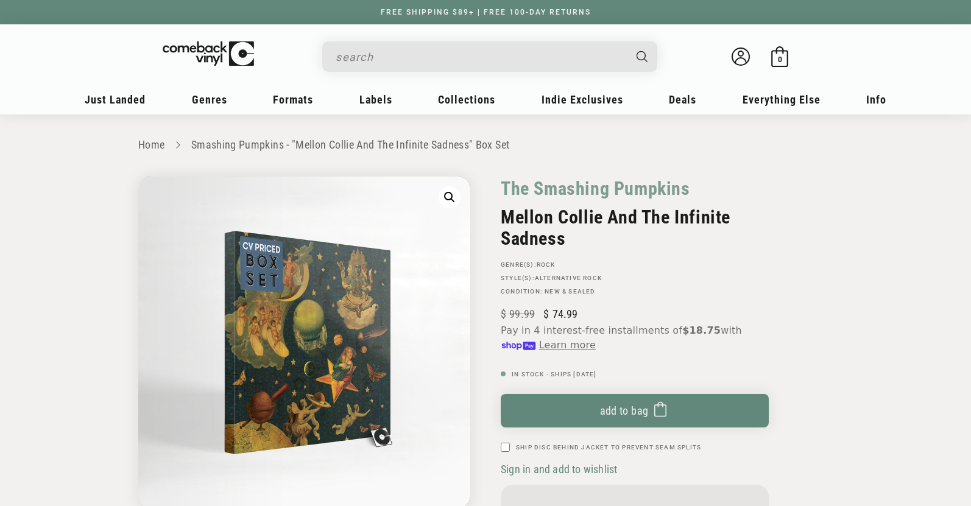  Describe the element at coordinates (376, 99) in the screenshot. I see `span: Labels` at that location.